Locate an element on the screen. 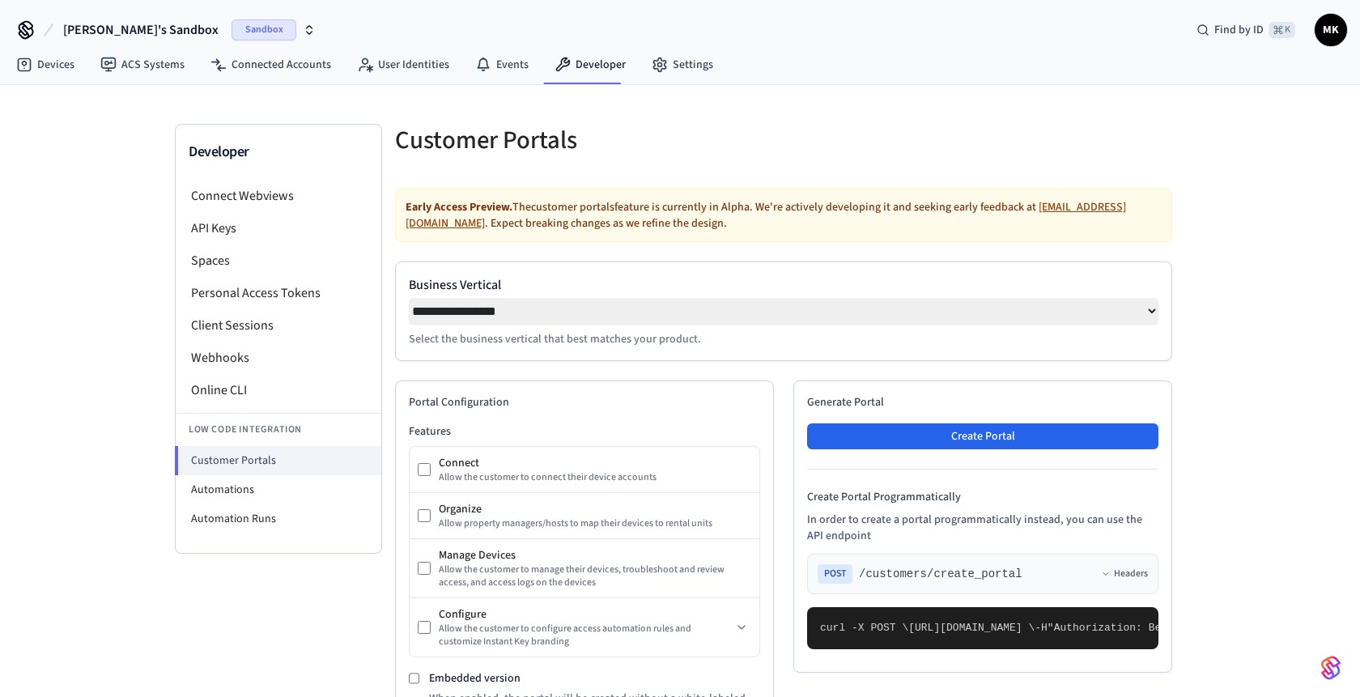 This screenshot has width=1360, height=697. h3: Developer is located at coordinates (278, 152).